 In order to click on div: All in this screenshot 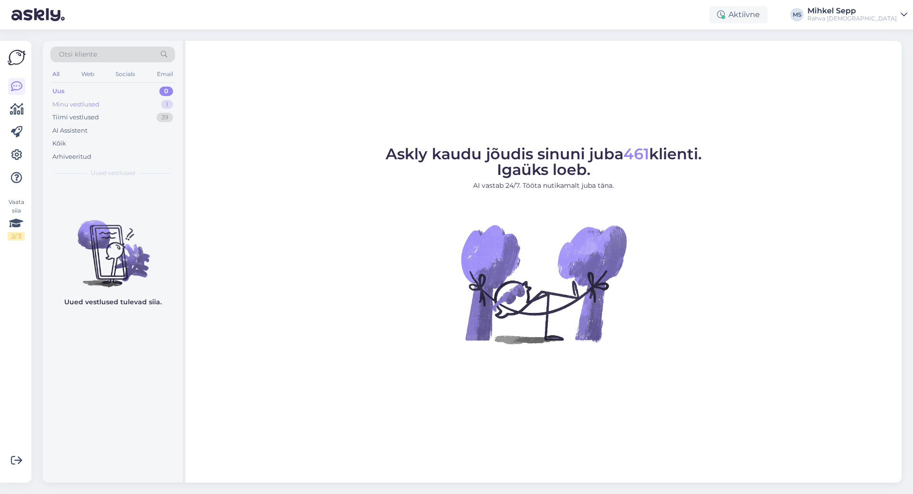, I will do `click(56, 74)`.